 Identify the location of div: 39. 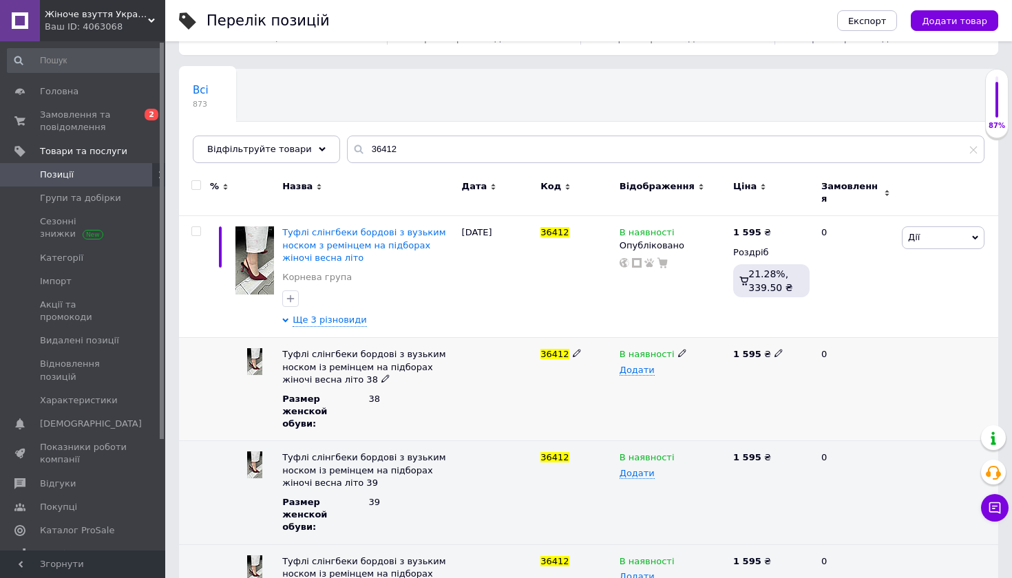
(411, 503).